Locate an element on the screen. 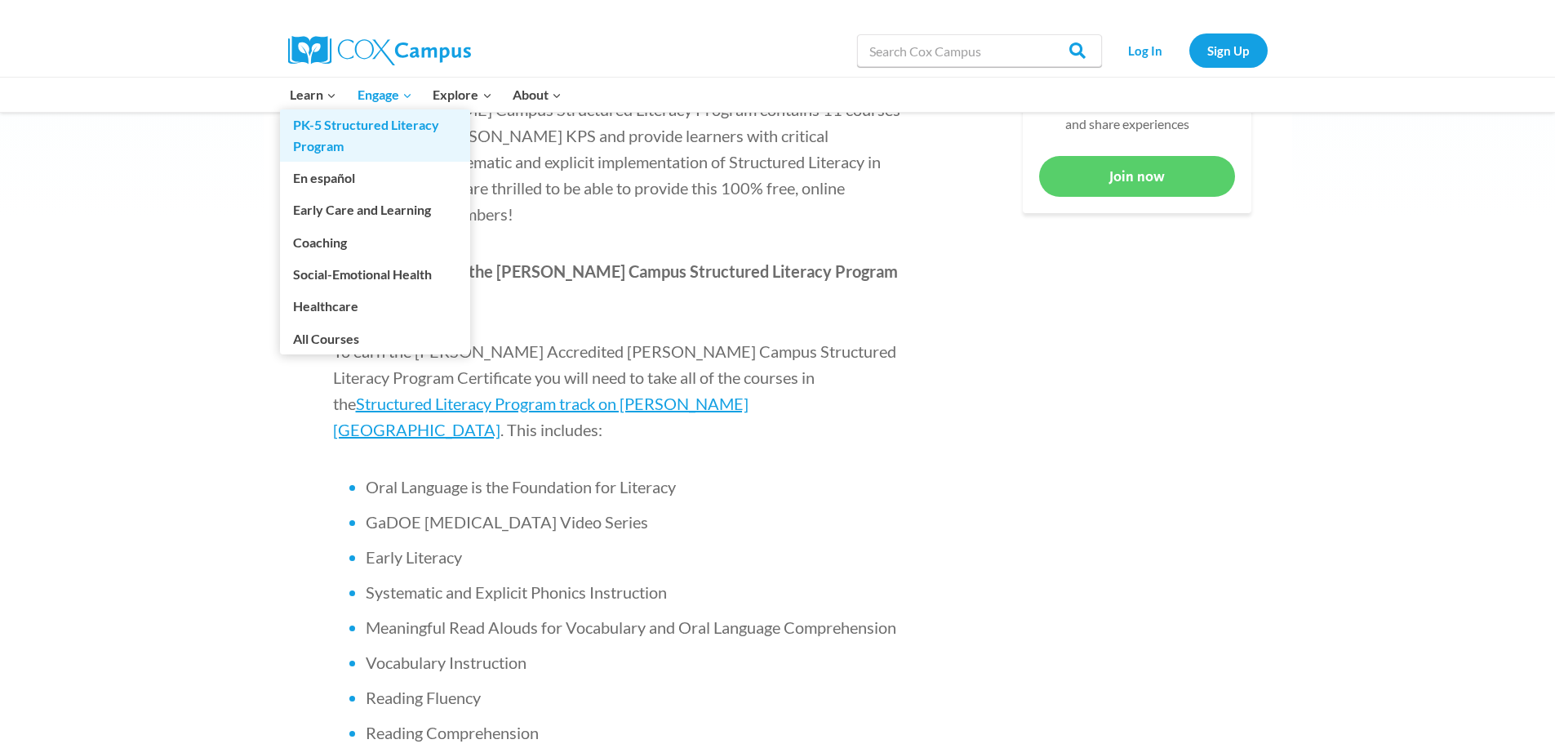  span: Early Literacy is located at coordinates (414, 557).